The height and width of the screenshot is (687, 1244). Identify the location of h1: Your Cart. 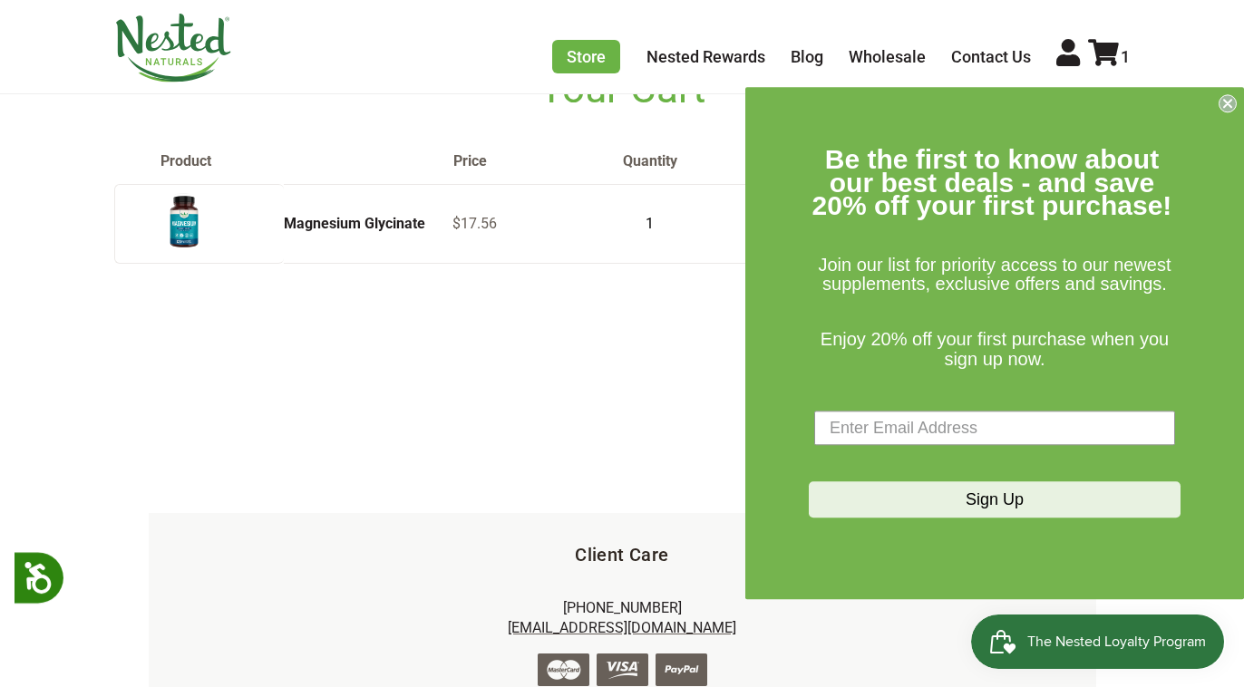
(622, 89).